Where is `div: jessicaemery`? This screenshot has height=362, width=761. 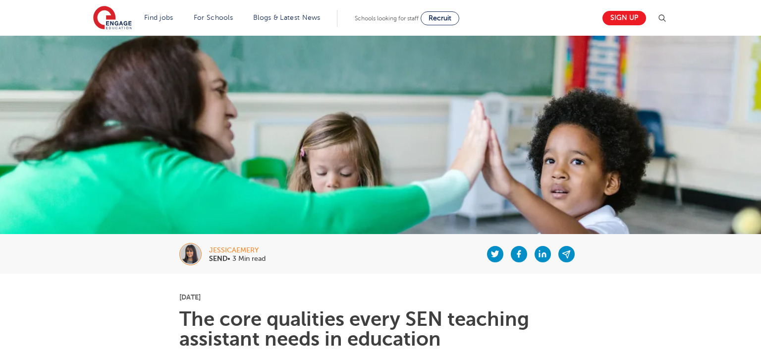
div: jessicaemery is located at coordinates (237, 250).